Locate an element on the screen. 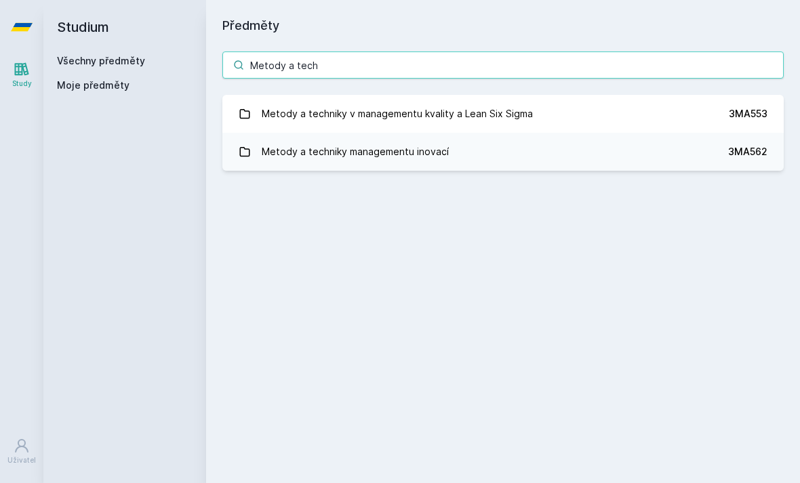 This screenshot has height=483, width=800. input: Název nebo ident předmětu… is located at coordinates (503, 65).